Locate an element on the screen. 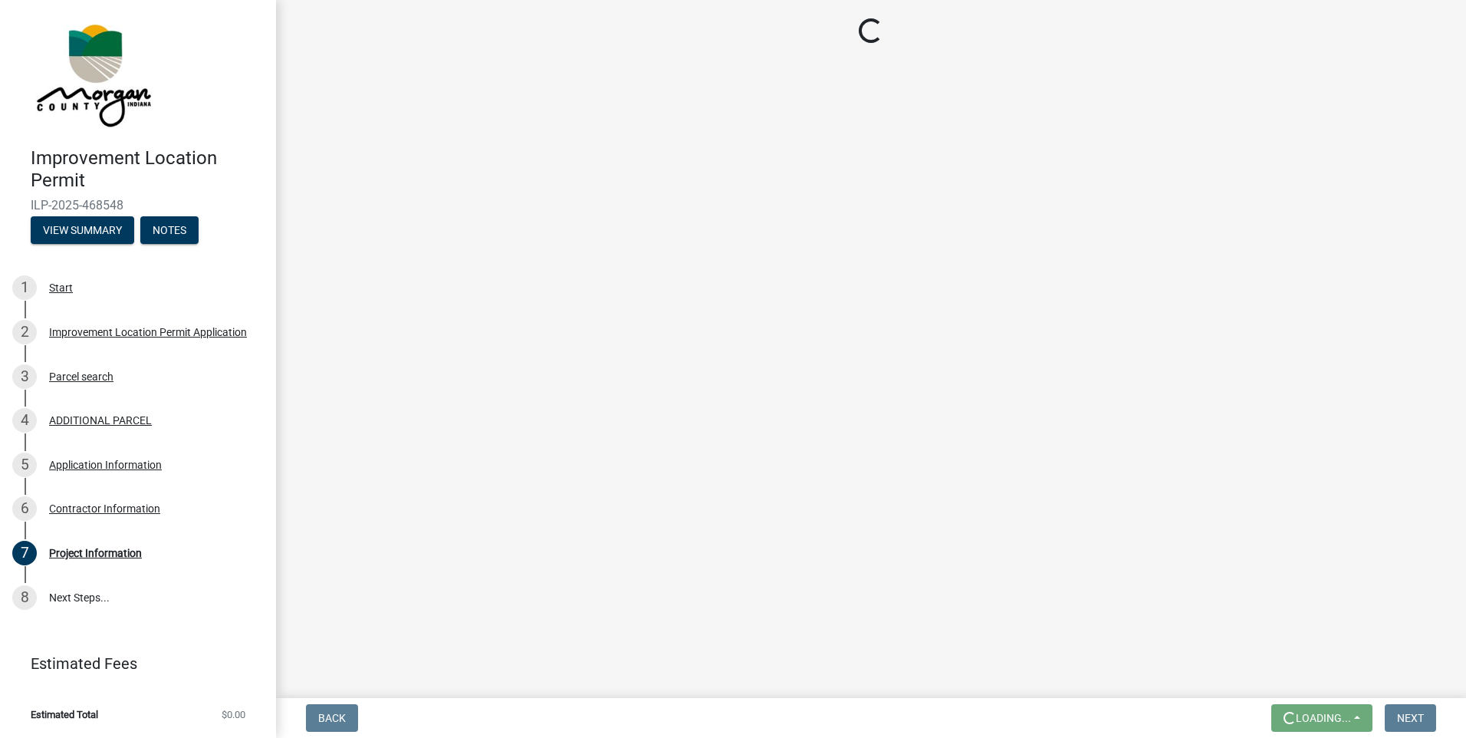 This screenshot has width=1466, height=738. div: 1 is located at coordinates (25, 288).